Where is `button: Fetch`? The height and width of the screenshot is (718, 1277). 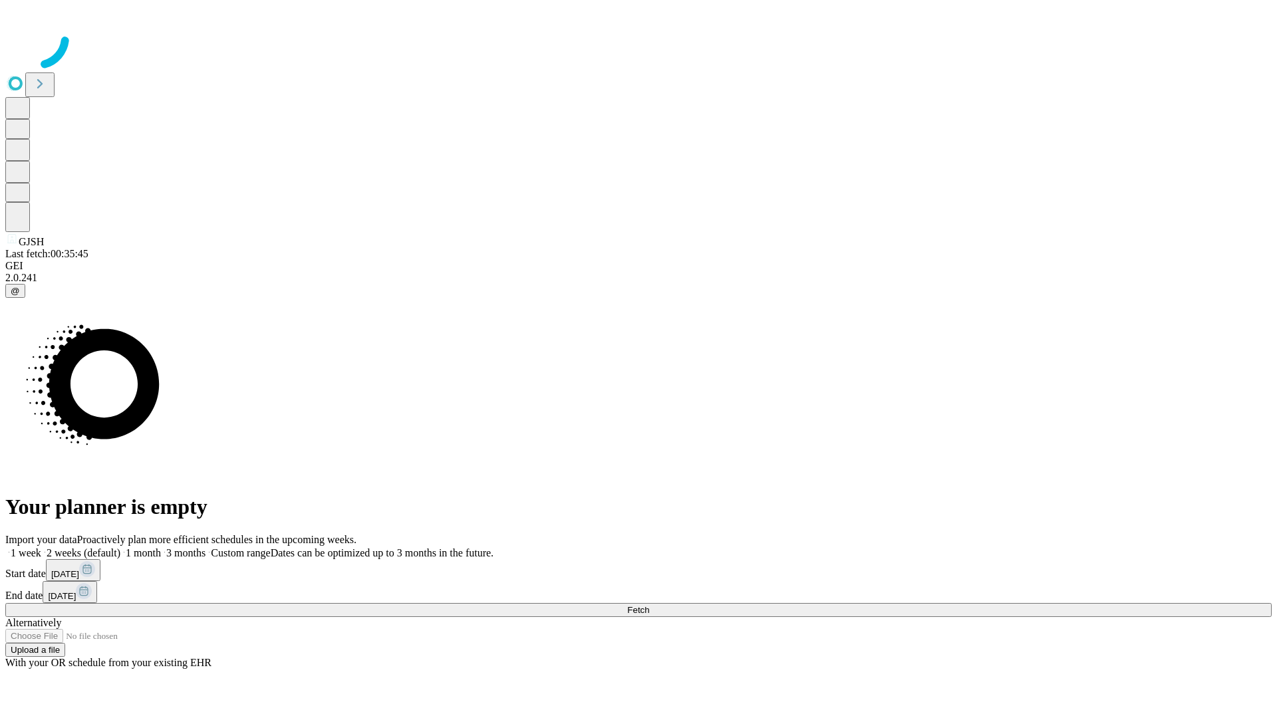 button: Fetch is located at coordinates (639, 610).